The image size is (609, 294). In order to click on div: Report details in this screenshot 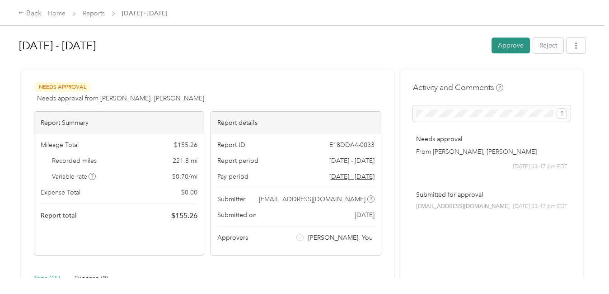, I will do `click(295, 122)`.